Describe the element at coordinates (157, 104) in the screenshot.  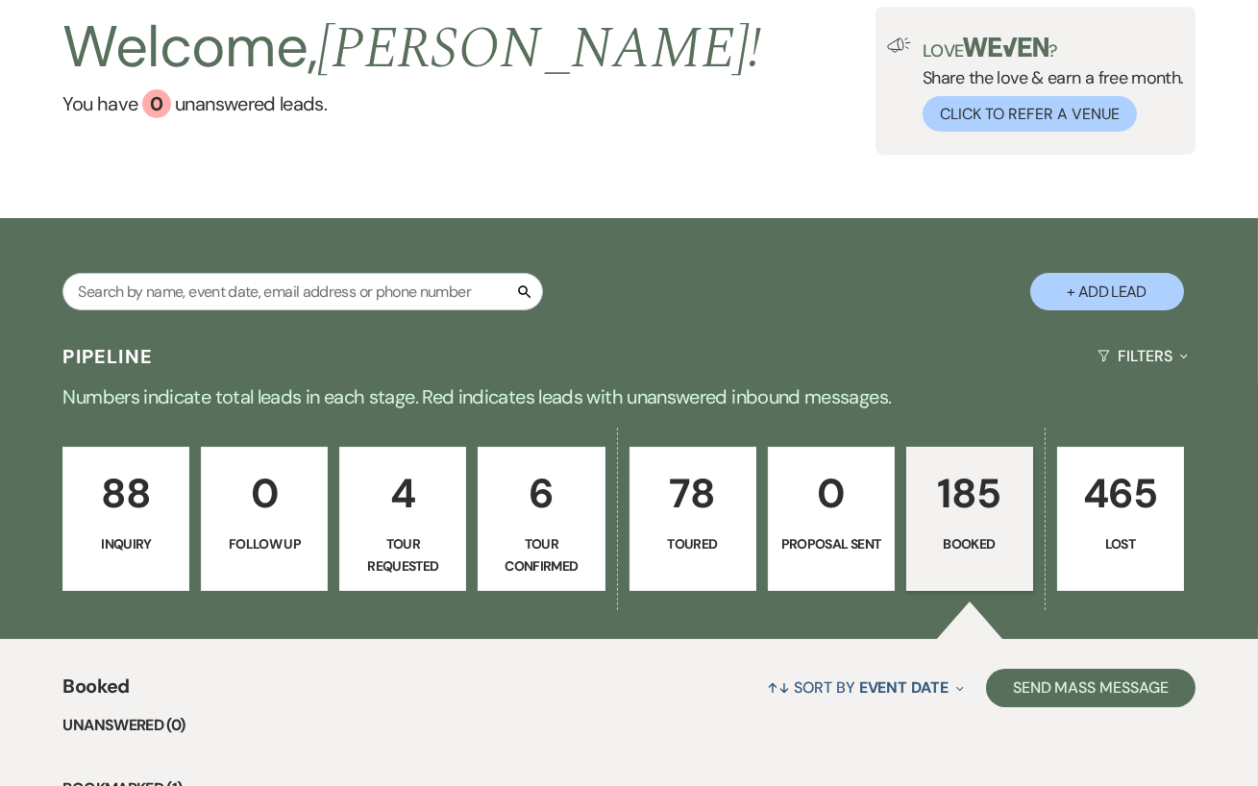
I see `div: 0` at that location.